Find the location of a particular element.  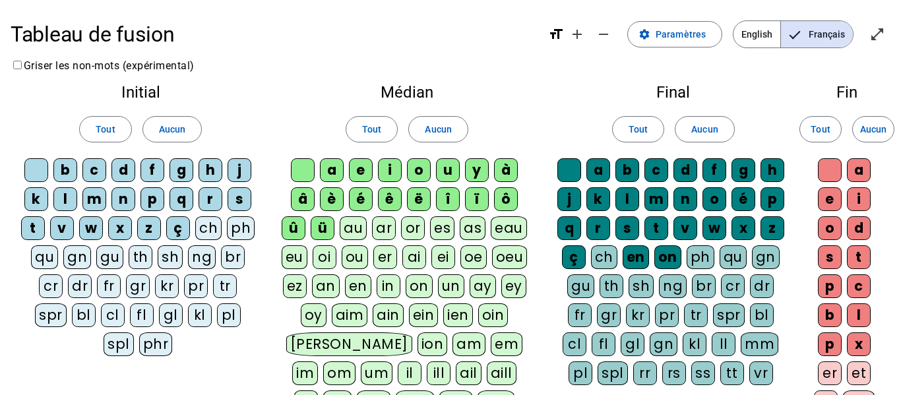

div: kl is located at coordinates (200, 315).